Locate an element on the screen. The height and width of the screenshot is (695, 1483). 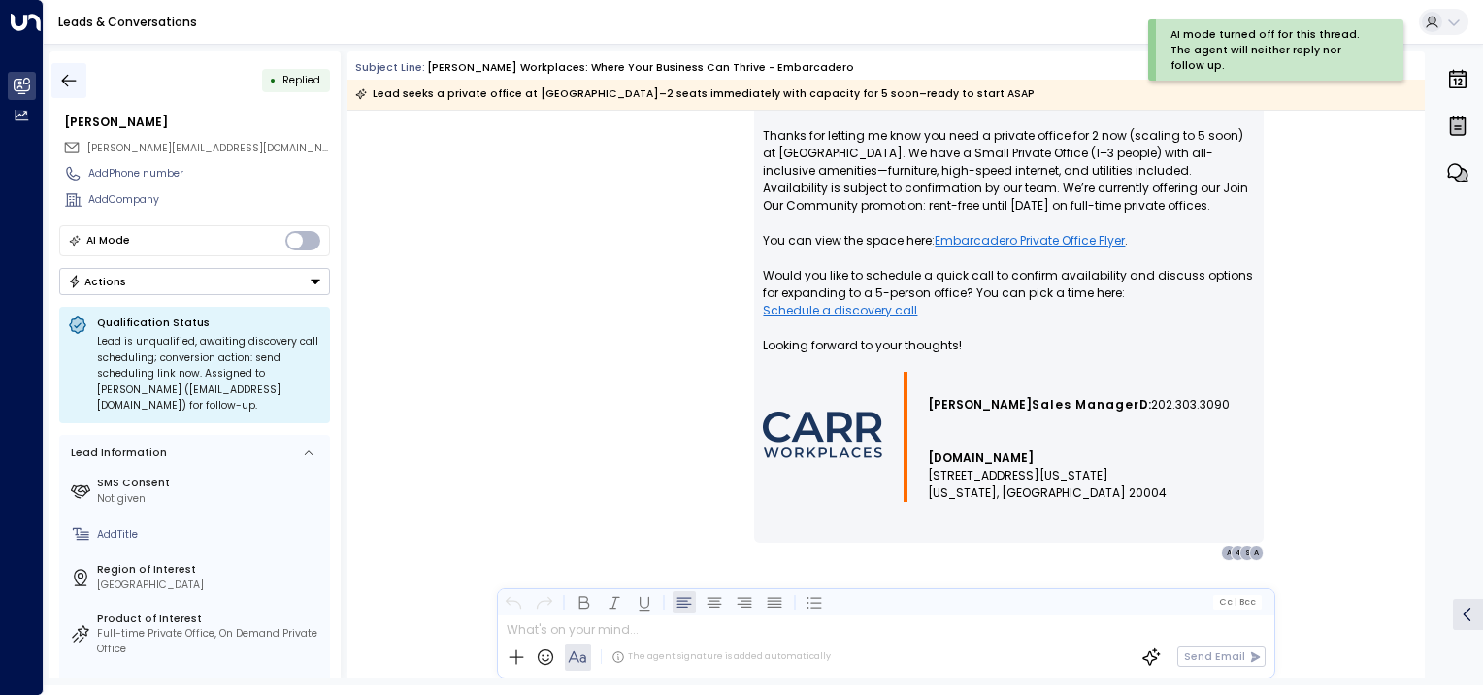
label: Product of Interest is located at coordinates (211, 619).